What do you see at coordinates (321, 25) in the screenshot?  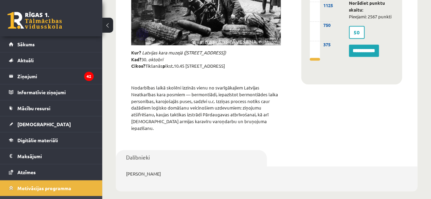 I see `div: 750` at bounding box center [321, 25].